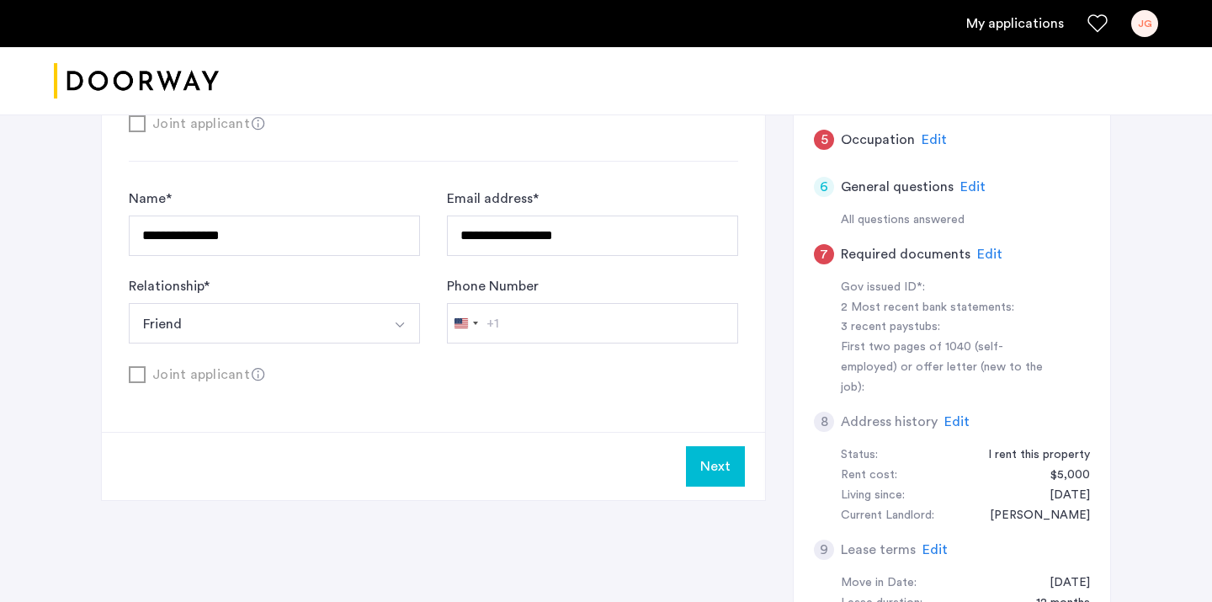 The width and height of the screenshot is (1212, 602). I want to click on div: 09/01/2025, so click(1061, 583).